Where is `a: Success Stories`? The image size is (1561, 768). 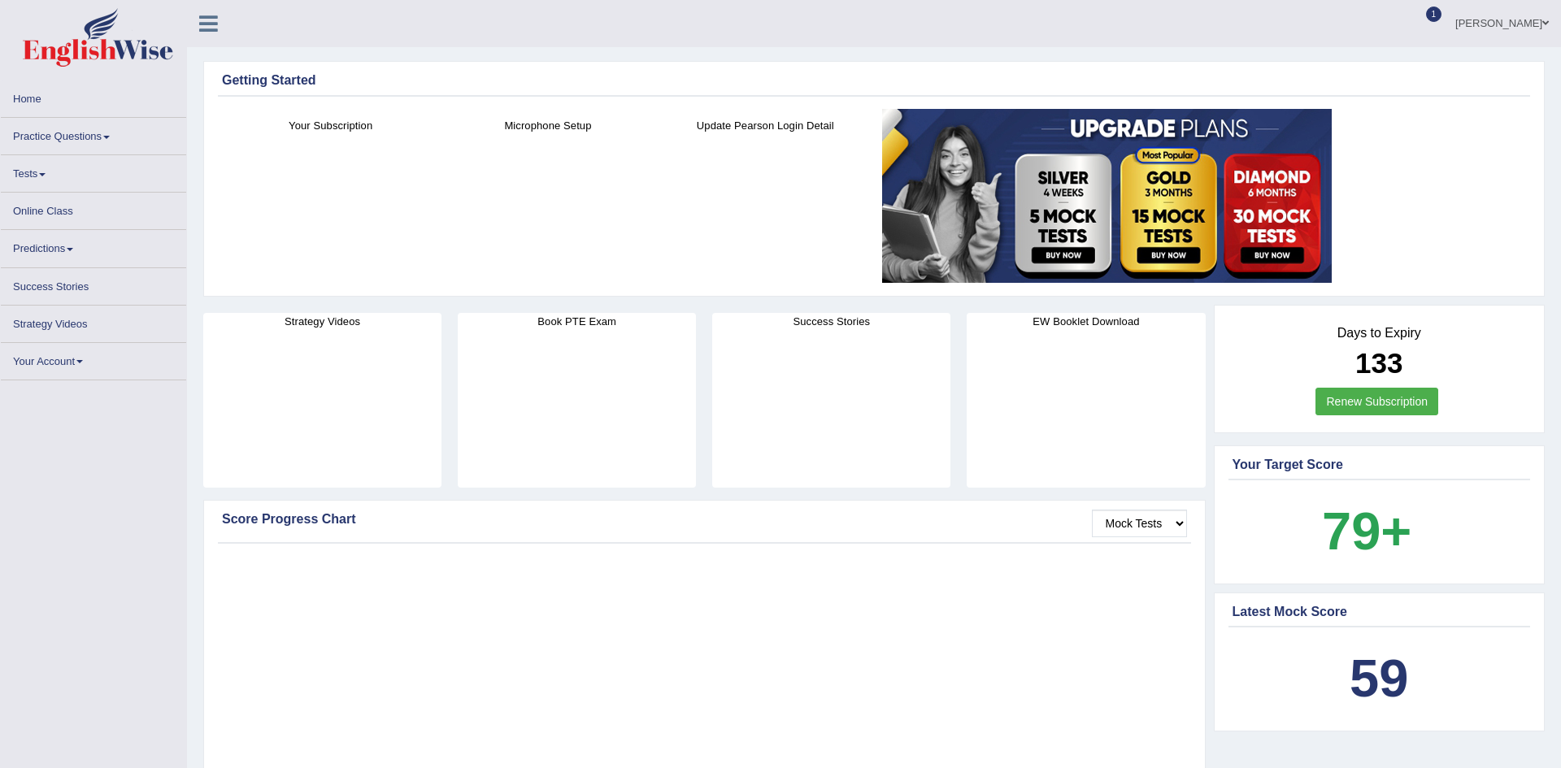 a: Success Stories is located at coordinates (94, 284).